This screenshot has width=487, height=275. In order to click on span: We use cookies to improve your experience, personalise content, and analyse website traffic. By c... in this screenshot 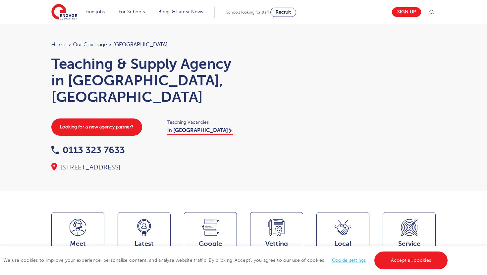, I will do `click(226, 261)`.